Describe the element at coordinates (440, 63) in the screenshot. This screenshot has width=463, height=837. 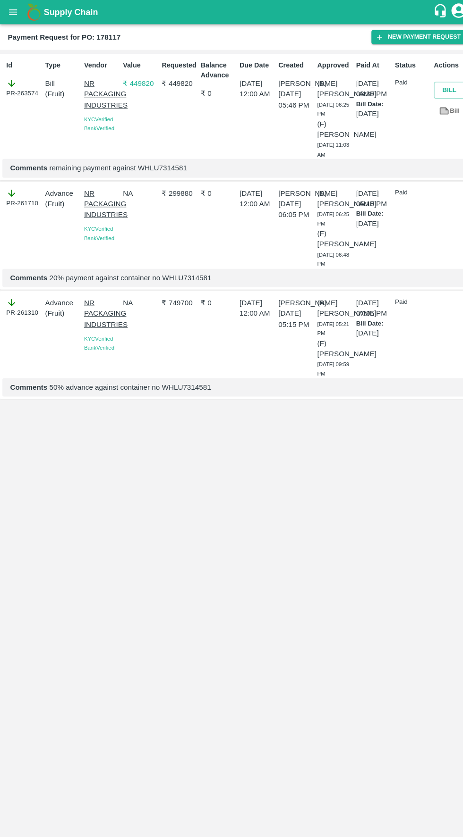
I see `p: Actions` at that location.